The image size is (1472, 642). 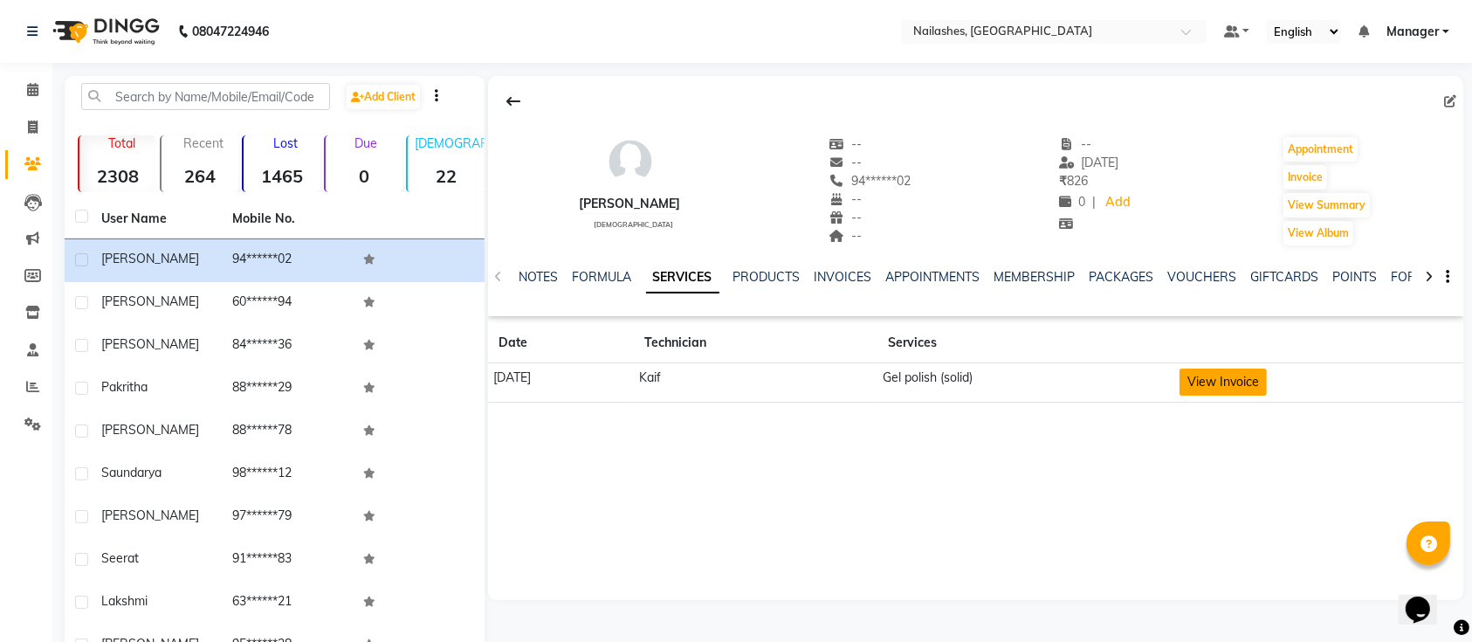 I want to click on a: INVOICES, so click(x=843, y=277).